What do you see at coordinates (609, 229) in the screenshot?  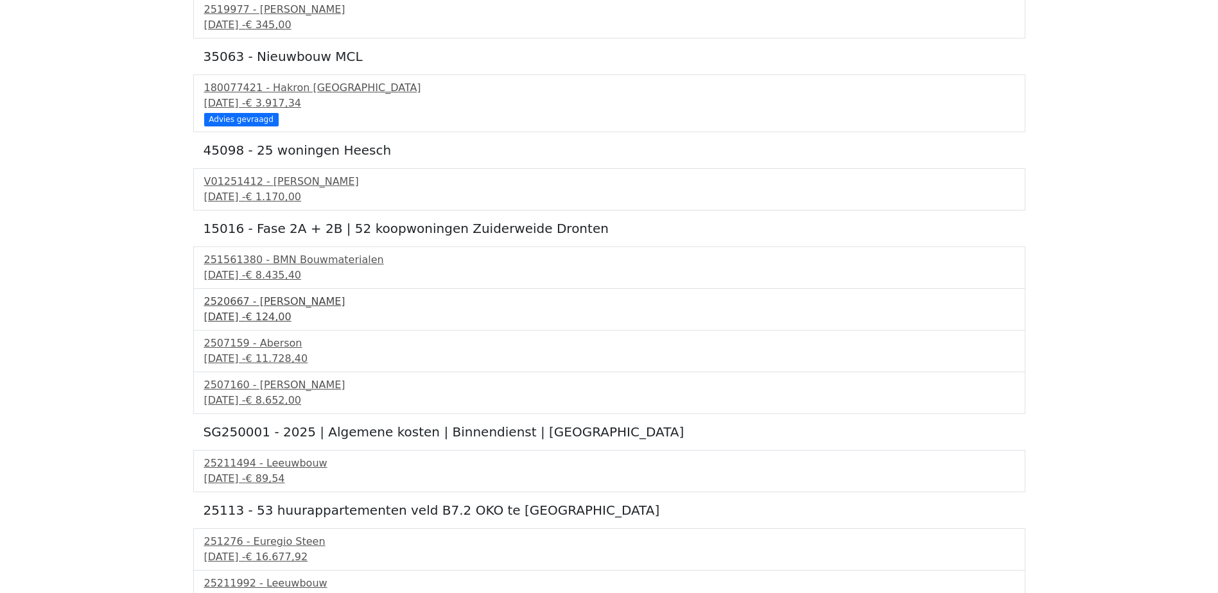 I see `h5: 15016 - Fase 2A + 2B | 52 koopwoningen Zuiderweide Dronten` at bounding box center [609, 229].